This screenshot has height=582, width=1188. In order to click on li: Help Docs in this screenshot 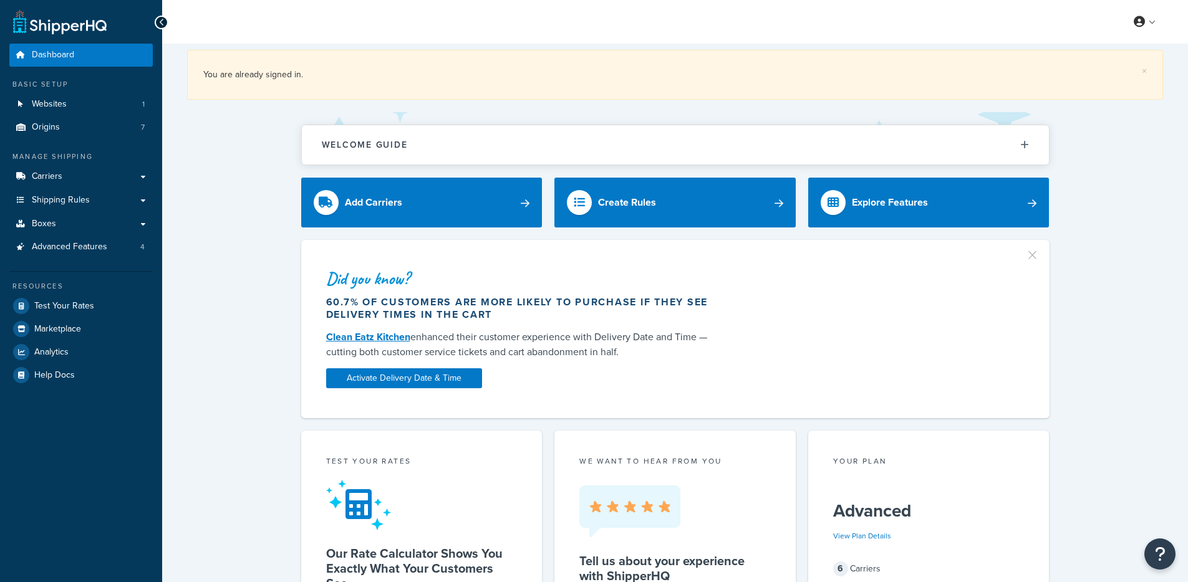, I will do `click(81, 375)`.